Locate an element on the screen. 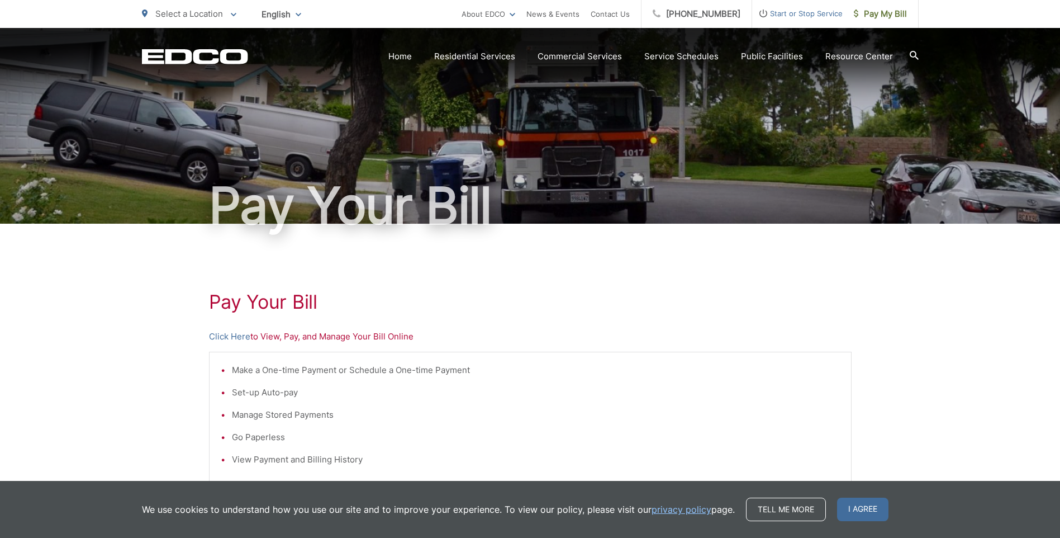 The width and height of the screenshot is (1060, 538). span: I agree is located at coordinates (863, 509).